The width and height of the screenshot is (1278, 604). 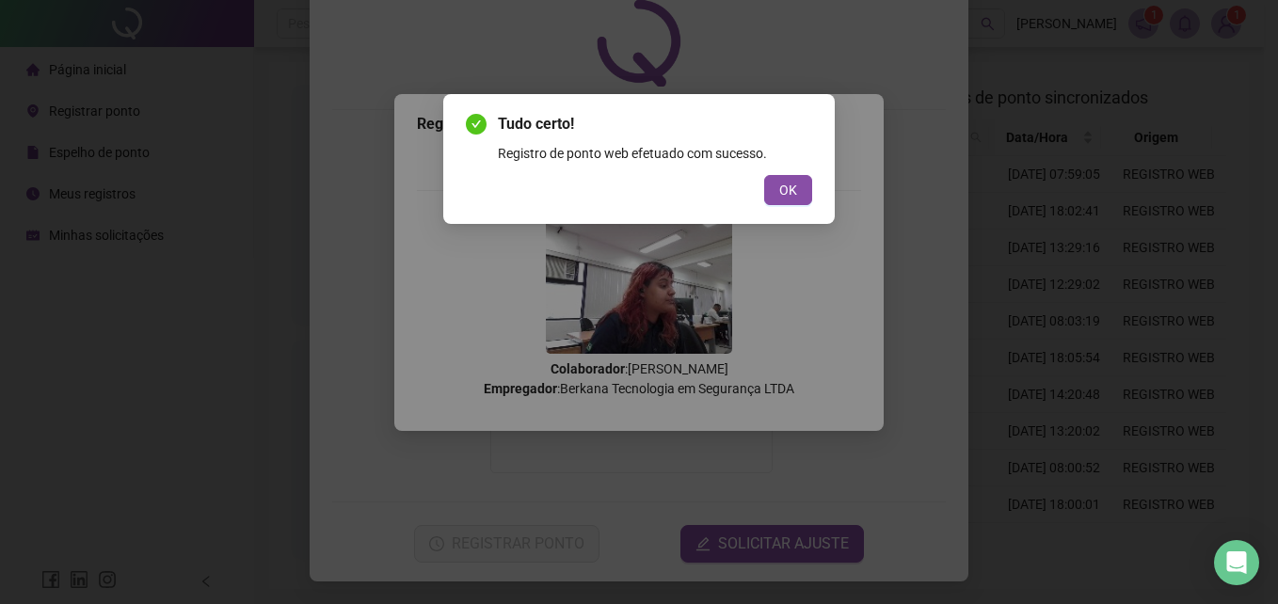 I want to click on div: Open Intercom Messenger, so click(x=1236, y=563).